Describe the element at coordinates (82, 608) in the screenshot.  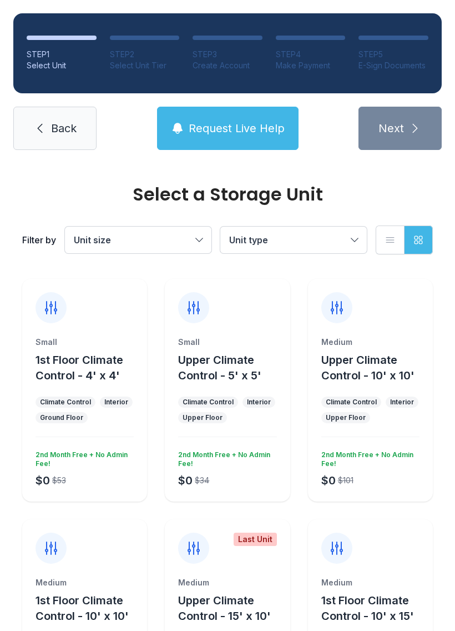
I see `span: 1st Floor Climate Control - 10' x 10'` at that location.